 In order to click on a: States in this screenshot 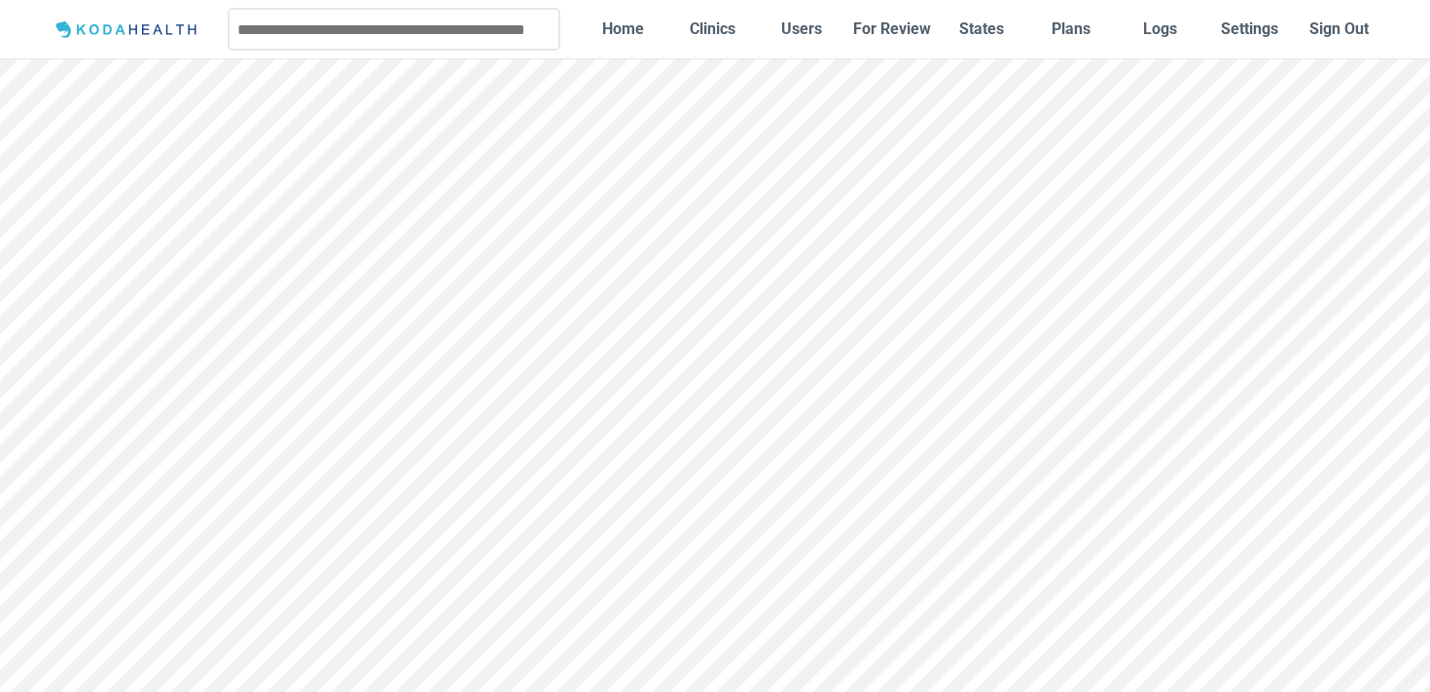, I will do `click(981, 28)`.